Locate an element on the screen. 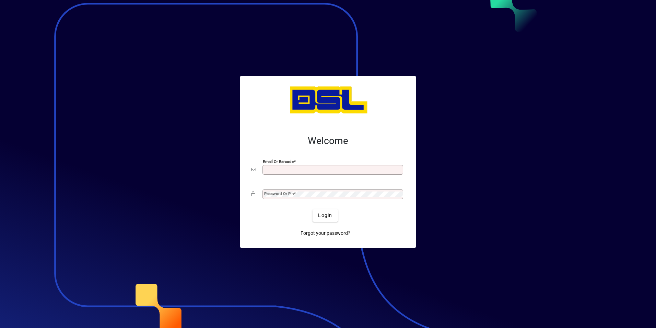 This screenshot has width=656, height=328. mat-label: Email or Barcode is located at coordinates (278, 161).